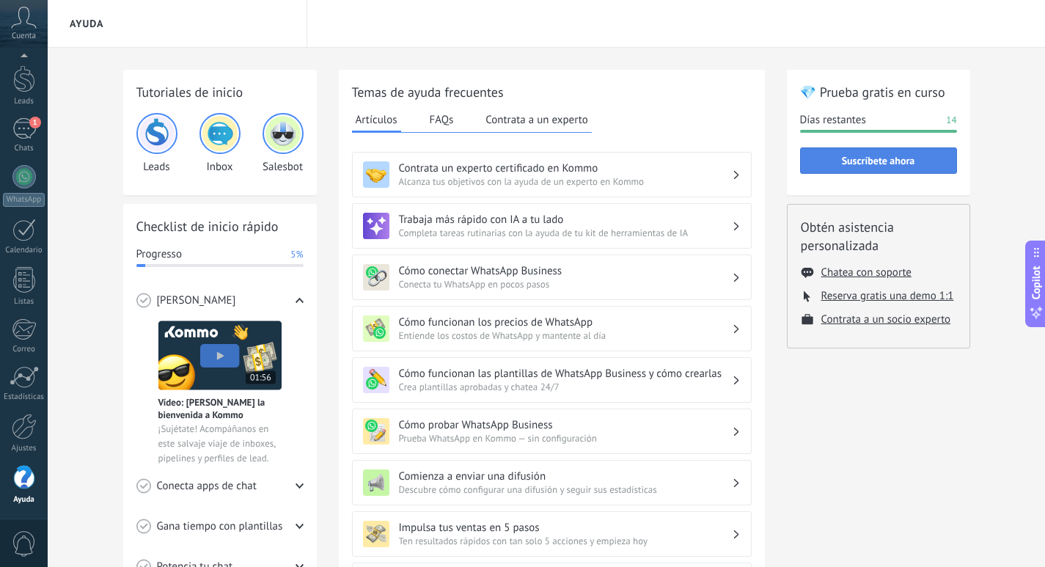 The width and height of the screenshot is (1045, 567). I want to click on span: Completa tareas rutinarias con la ayuda de tu kit de herramientas de IA, so click(565, 232).